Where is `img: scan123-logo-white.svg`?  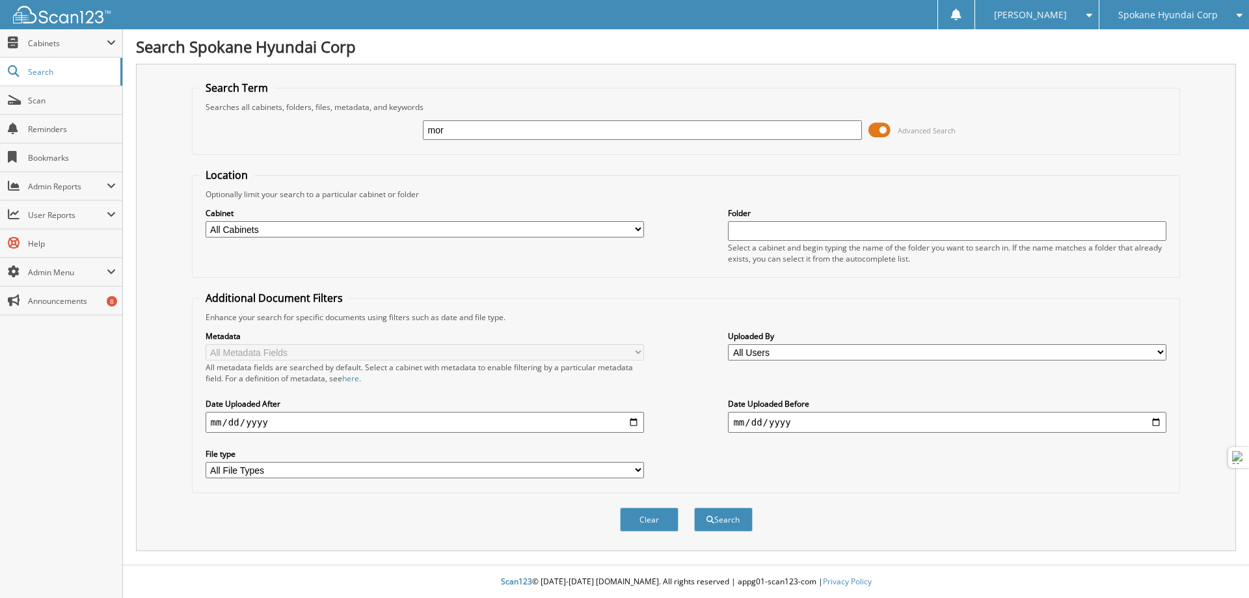
img: scan123-logo-white.svg is located at coordinates (62, 14).